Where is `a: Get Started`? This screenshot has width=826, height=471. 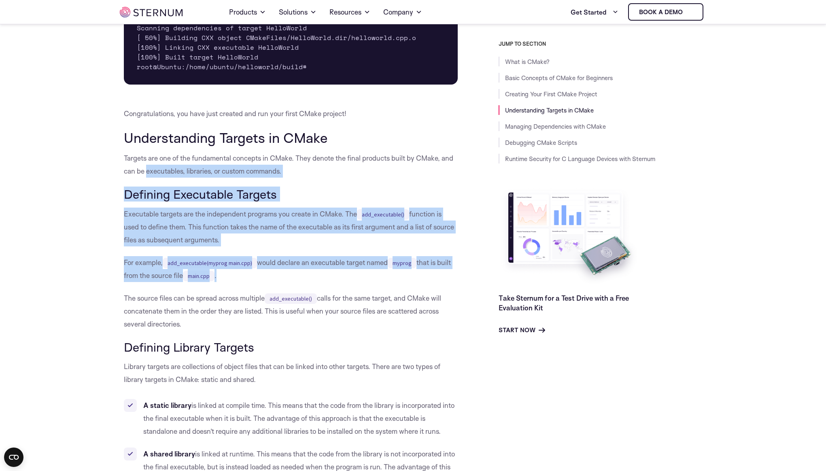
a: Get Started is located at coordinates (595, 12).